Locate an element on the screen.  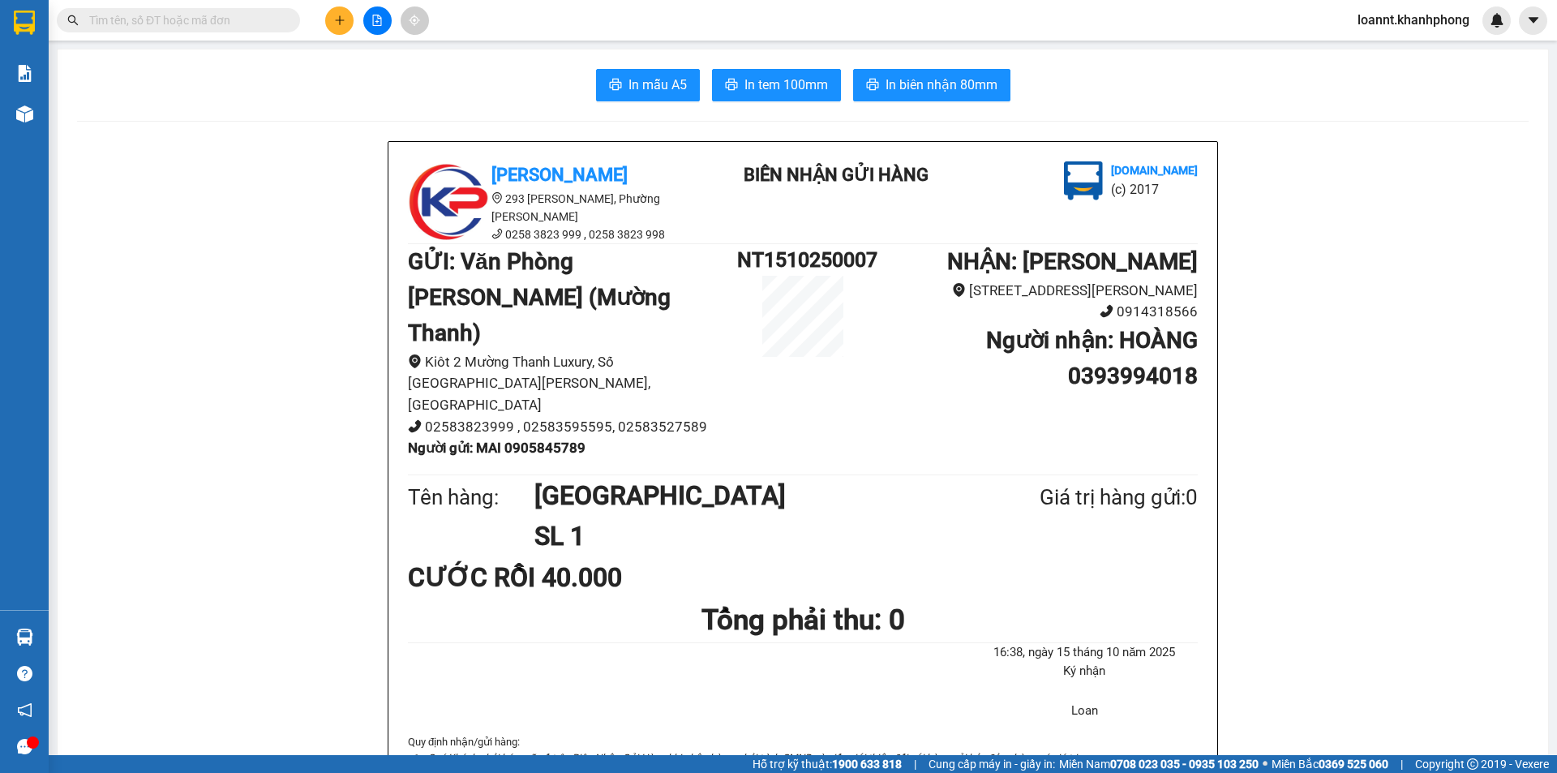
span: Miền Bắc is located at coordinates (1330, 764).